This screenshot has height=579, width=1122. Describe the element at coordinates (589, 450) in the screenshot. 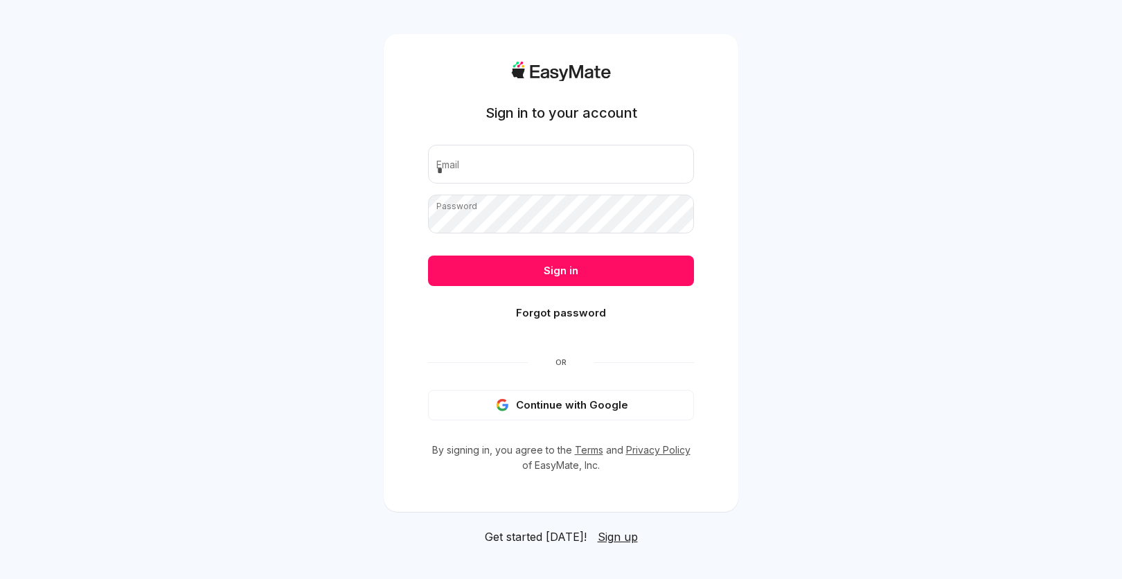

I see `a: Terms` at that location.